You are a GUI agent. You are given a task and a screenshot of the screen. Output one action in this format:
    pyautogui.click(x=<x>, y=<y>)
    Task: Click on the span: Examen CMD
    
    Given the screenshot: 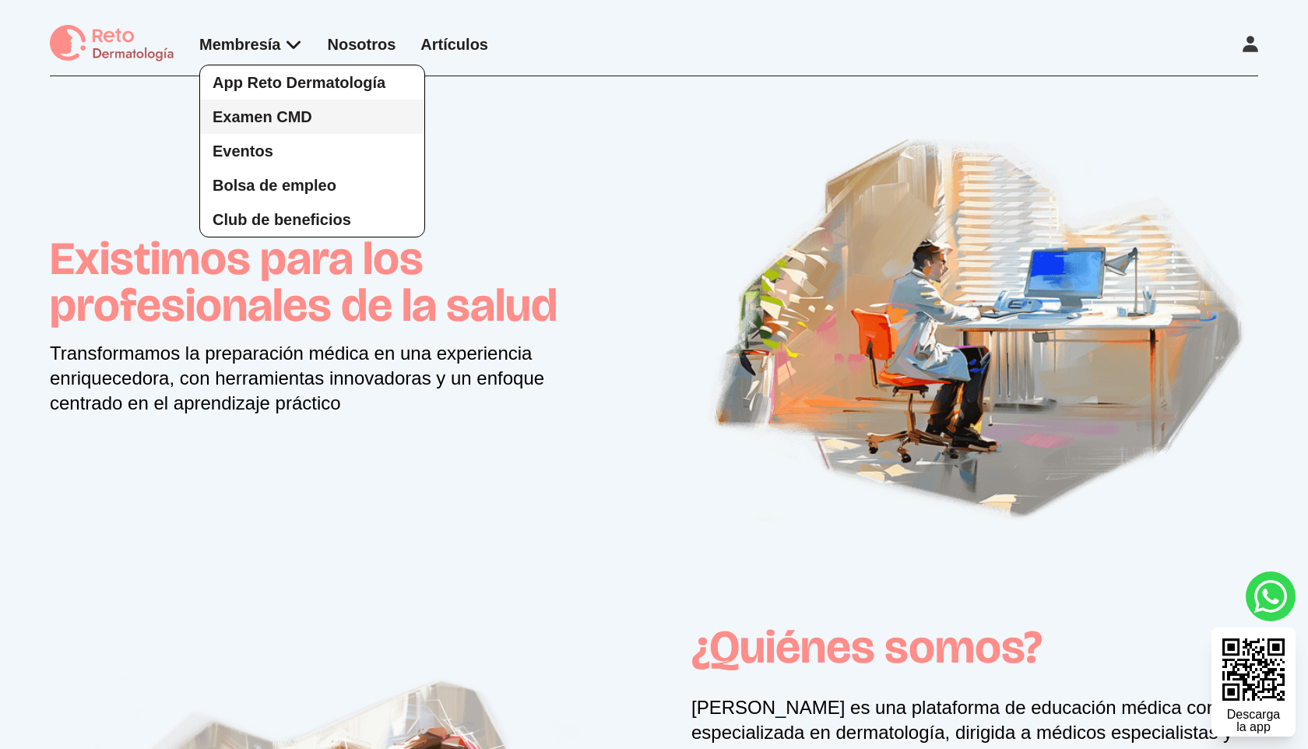 What is the action you would take?
    pyautogui.click(x=262, y=117)
    